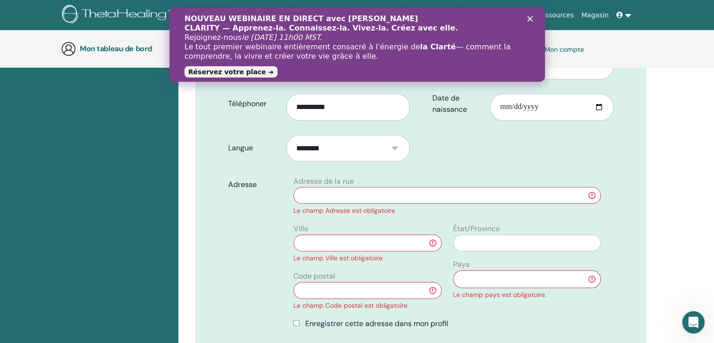 This screenshot has height=343, width=714. I want to click on font: Pays, so click(461, 264).